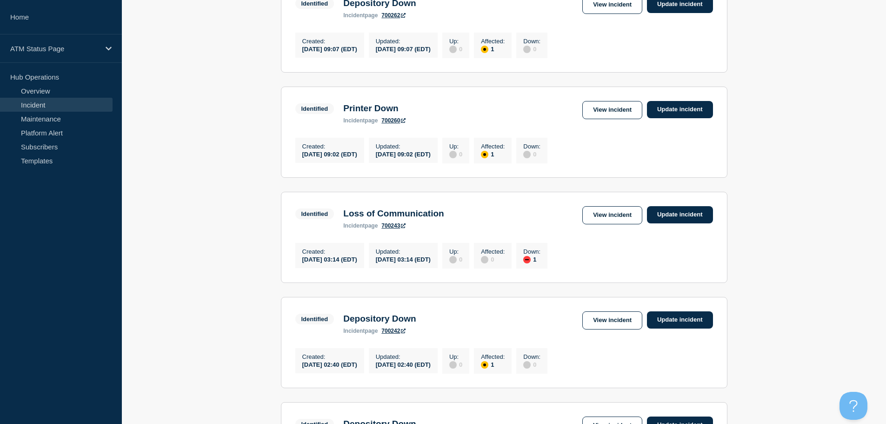  I want to click on a: 700243, so click(394, 226).